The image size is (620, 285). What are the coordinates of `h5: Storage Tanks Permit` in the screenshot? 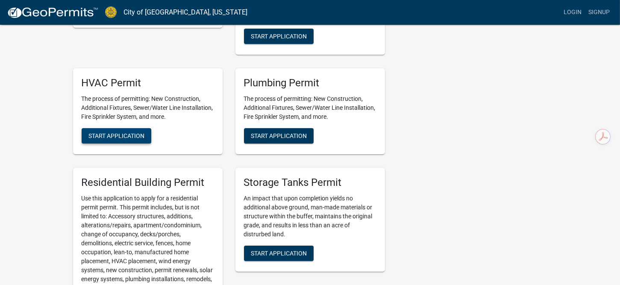 It's located at (310, 182).